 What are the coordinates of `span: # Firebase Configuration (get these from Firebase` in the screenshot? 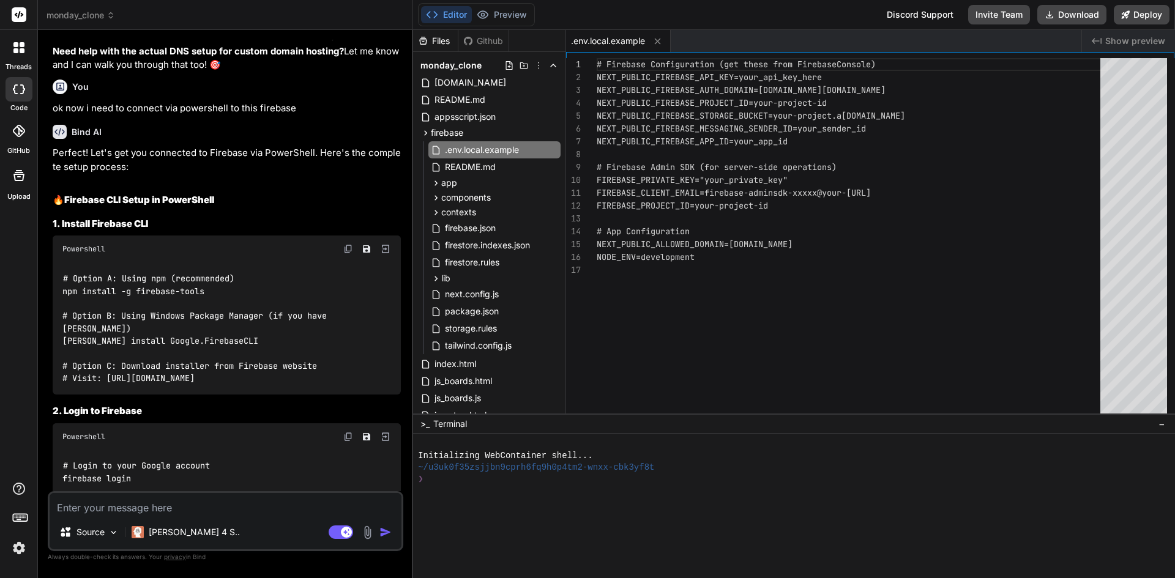 It's located at (717, 64).